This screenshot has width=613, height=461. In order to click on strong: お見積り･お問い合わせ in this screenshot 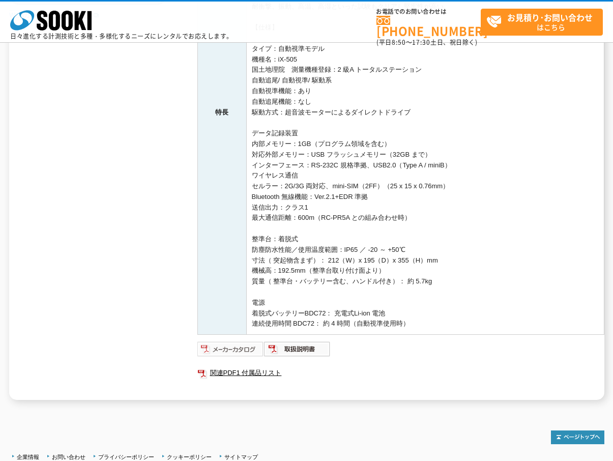, I will do `click(550, 17)`.